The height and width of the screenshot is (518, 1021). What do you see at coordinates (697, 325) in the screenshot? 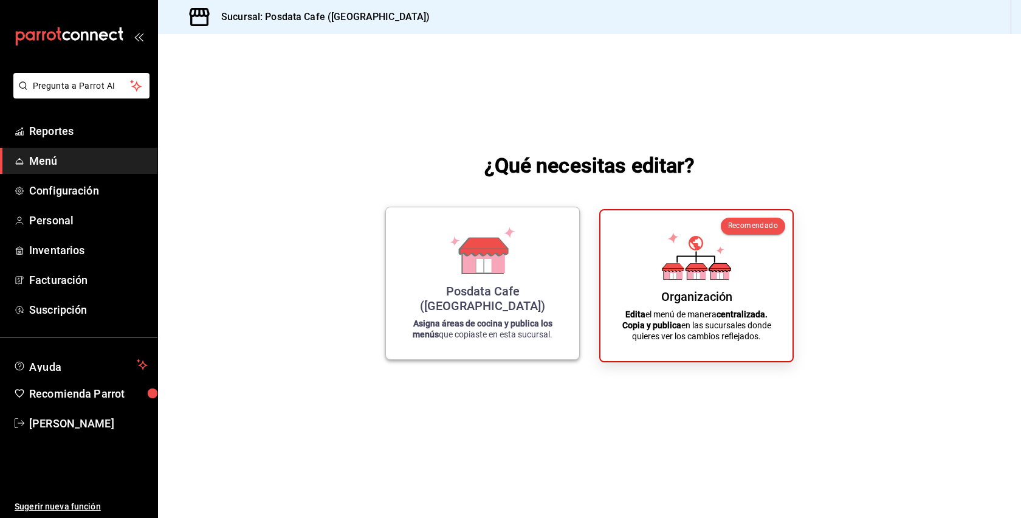
I see `p: el menú de manera en las sucursales donde quieres ver los cambios reflejados.` at bounding box center [697, 325].